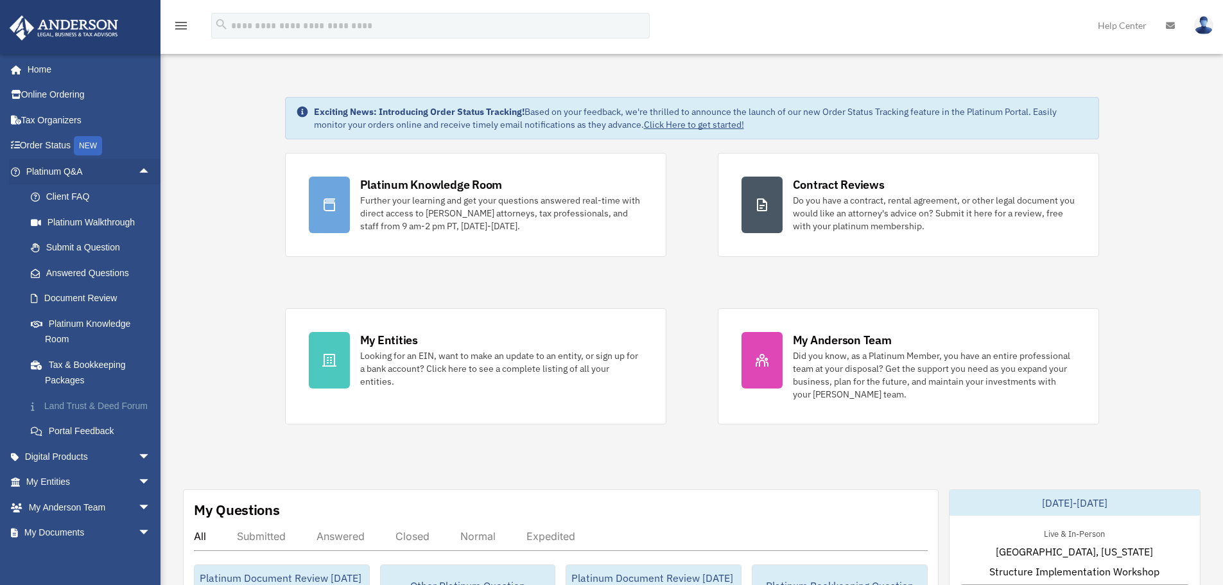 This screenshot has height=585, width=1223. Describe the element at coordinates (476, 205) in the screenshot. I see `a: Platinum Knowledge Room Further your learning and get your questions answered real-time with dire...` at that location.